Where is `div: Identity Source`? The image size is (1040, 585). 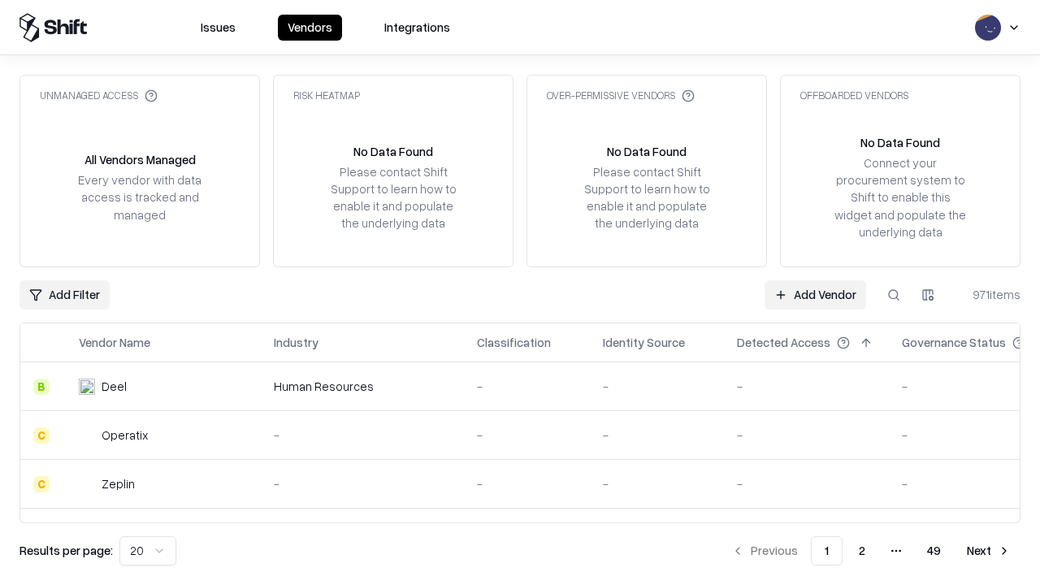 div: Identity Source is located at coordinates (643, 342).